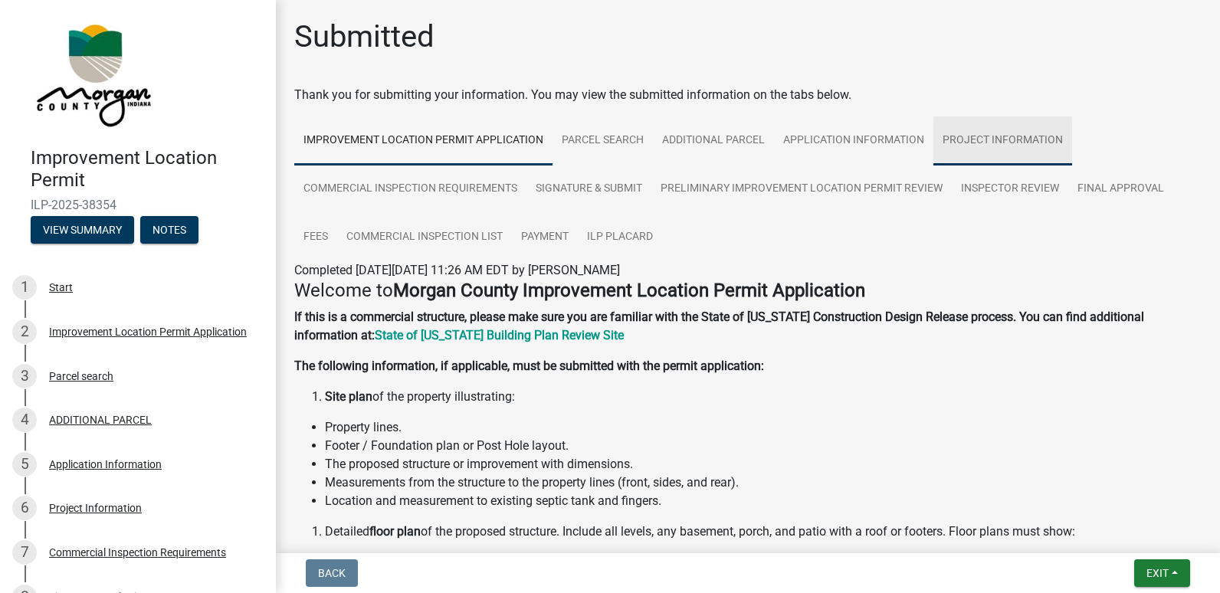  What do you see at coordinates (148, 332) in the screenshot?
I see `div: Improvement Location Permit Application` at bounding box center [148, 332].